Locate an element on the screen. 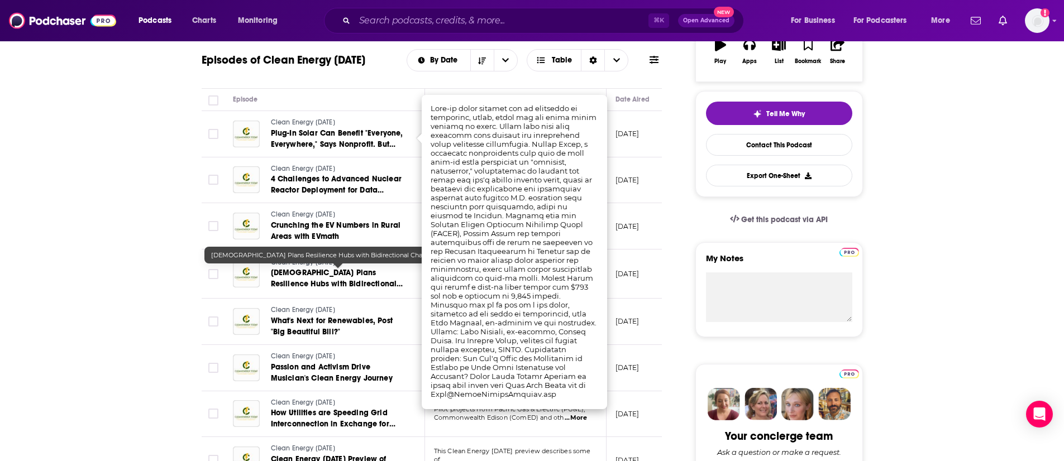  span: Pilot projects from Pacific Gas & Electric (PG&E), is located at coordinates (509, 409).